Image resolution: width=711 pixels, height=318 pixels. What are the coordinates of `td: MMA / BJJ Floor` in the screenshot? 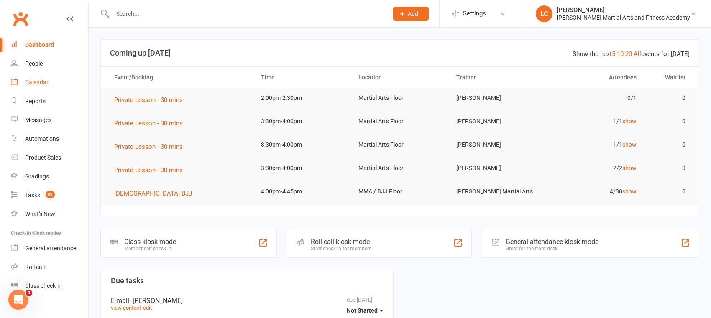 It's located at (400, 192).